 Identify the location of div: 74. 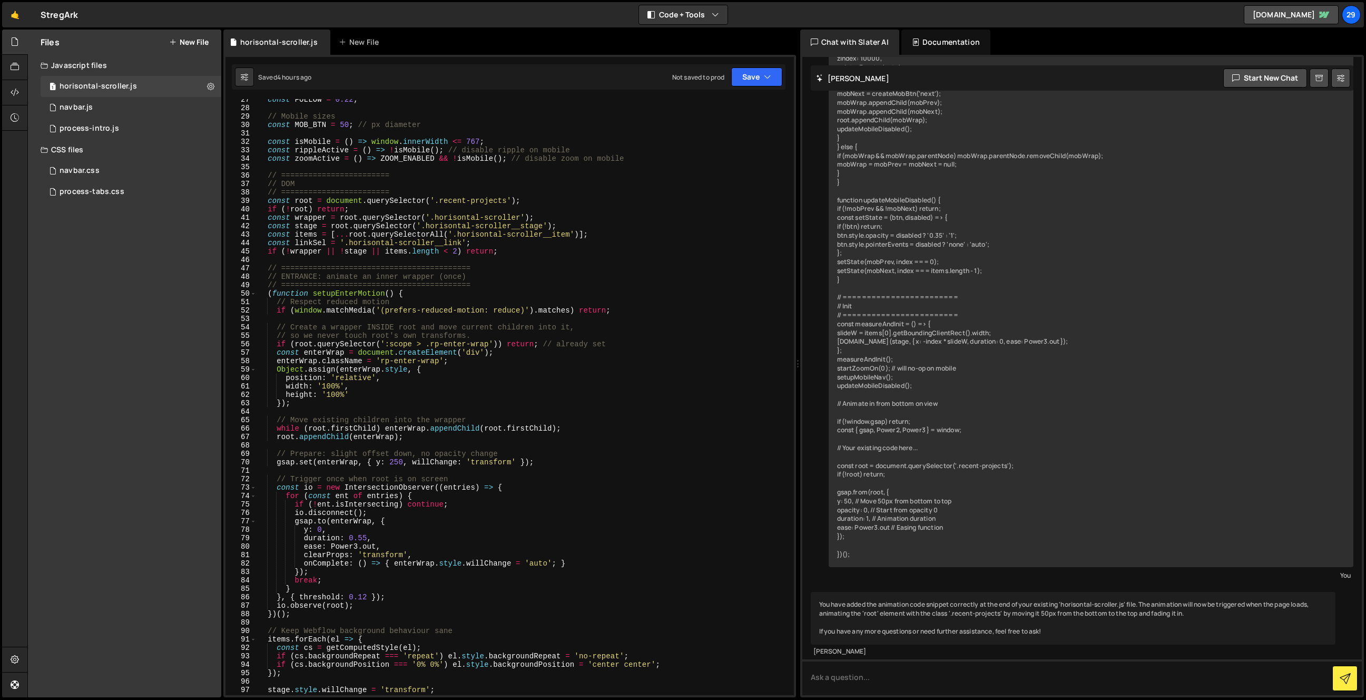
(241, 496).